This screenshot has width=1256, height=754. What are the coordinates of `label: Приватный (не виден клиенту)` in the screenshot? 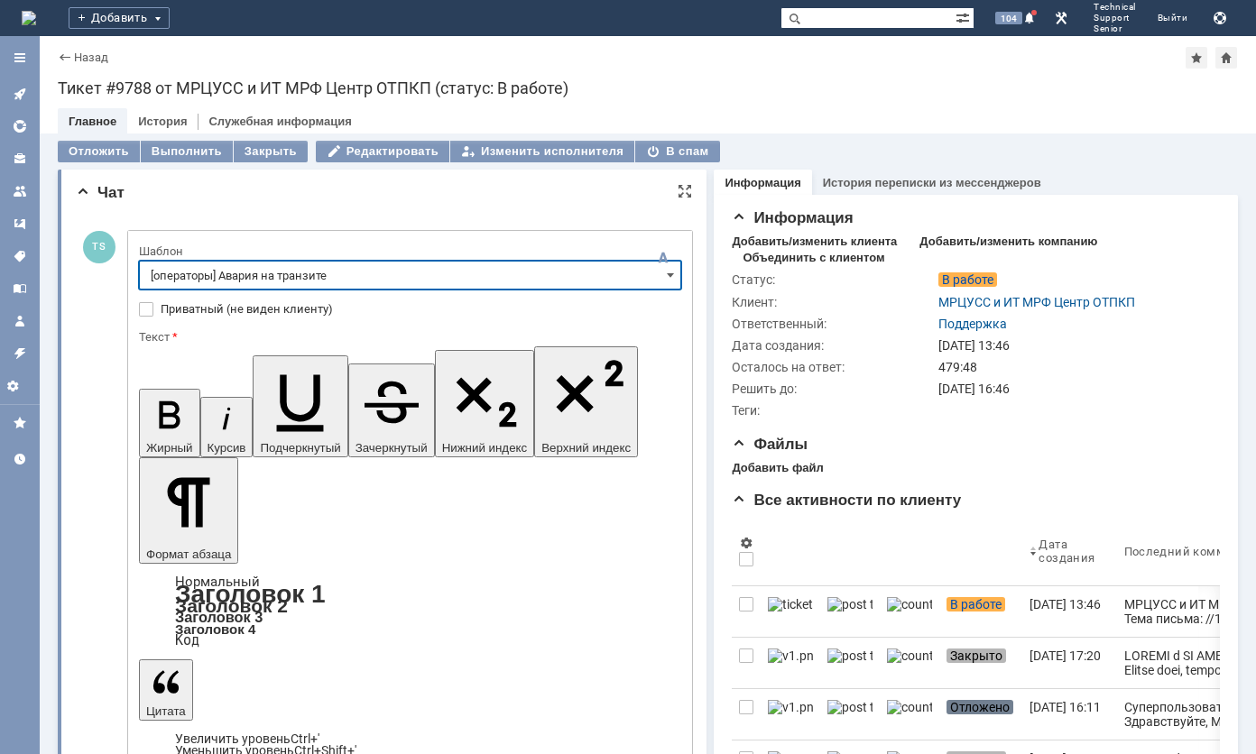 It's located at (419, 309).